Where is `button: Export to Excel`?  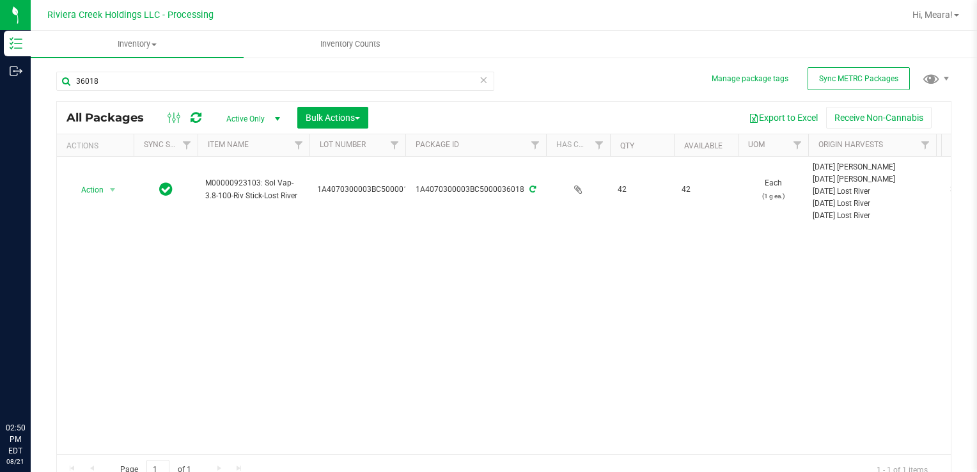 button: Export to Excel is located at coordinates (783, 118).